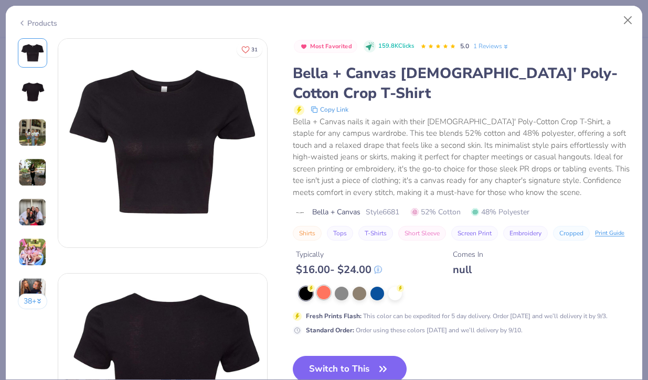 This screenshot has height=380, width=648. Describe the element at coordinates (330, 330) in the screenshot. I see `strong: Standard Order :` at that location.